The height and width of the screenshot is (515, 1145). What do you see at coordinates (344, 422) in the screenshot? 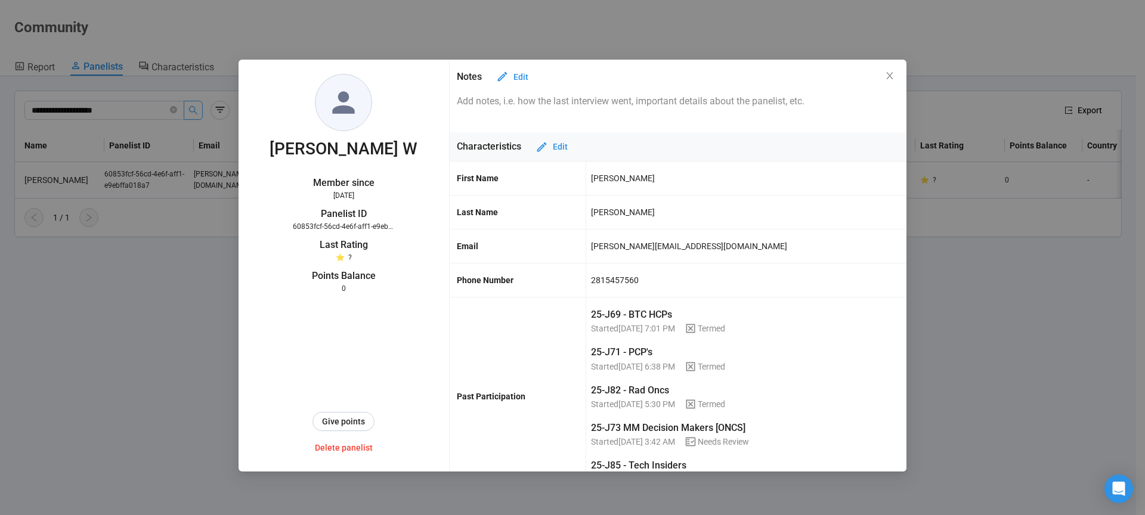
I see `button: Give points` at bounding box center [344, 422].